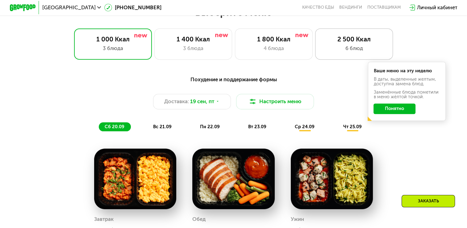 This screenshot has width=467, height=228. I want to click on div: Завтрак, so click(104, 219).